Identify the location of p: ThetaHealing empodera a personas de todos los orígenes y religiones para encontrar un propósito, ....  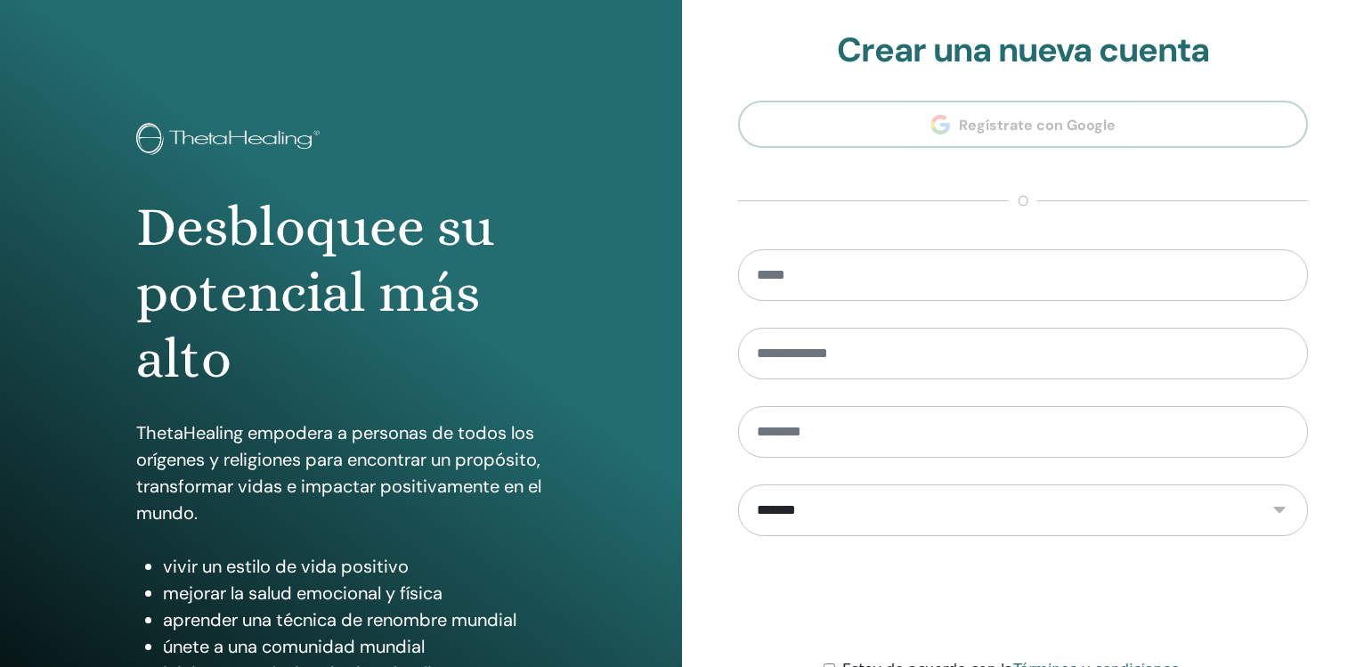
(341, 473).